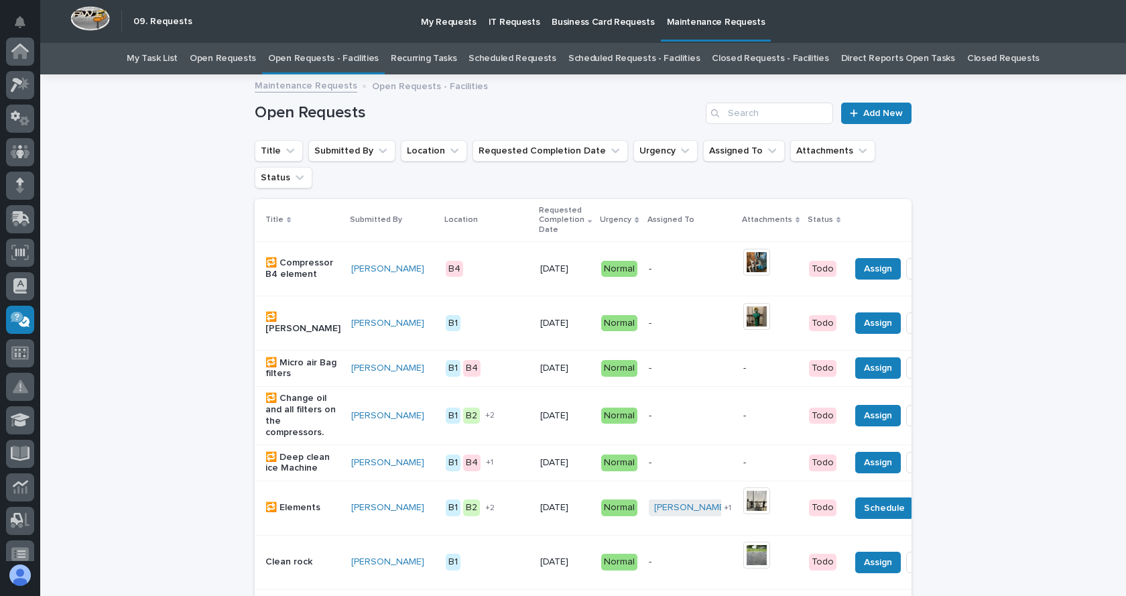 Image resolution: width=1126 pixels, height=596 pixels. What do you see at coordinates (884, 508) in the screenshot?
I see `span: Schedule` at bounding box center [884, 508].